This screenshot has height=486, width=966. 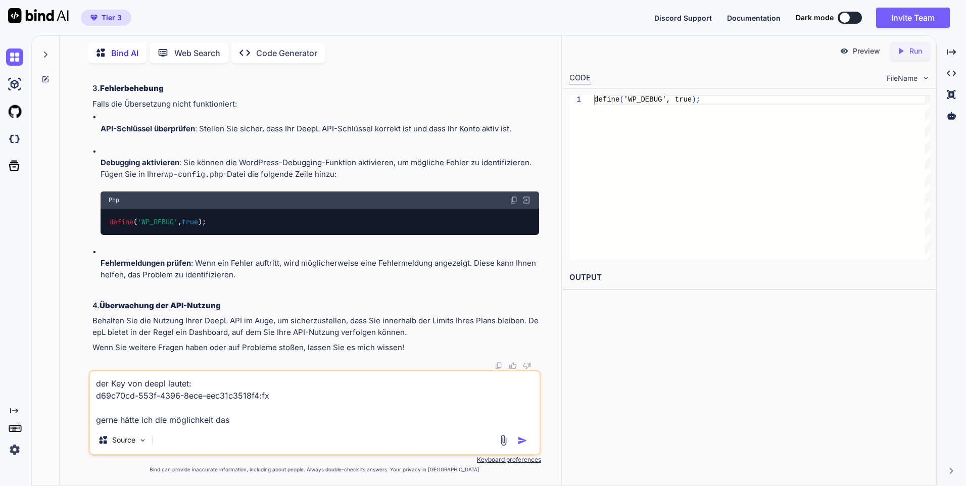 What do you see at coordinates (38, 16) in the screenshot?
I see `img: Bind AI` at bounding box center [38, 16].